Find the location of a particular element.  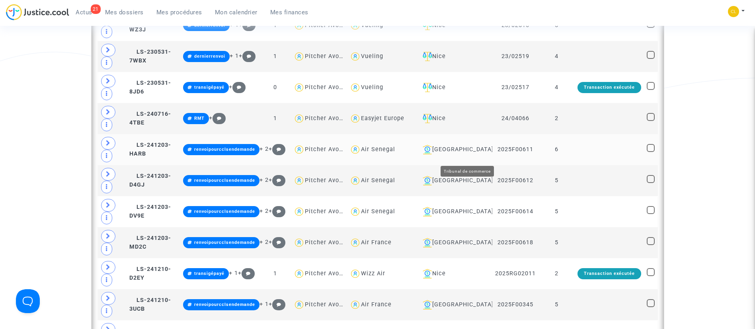

td: 0 is located at coordinates (275, 88).